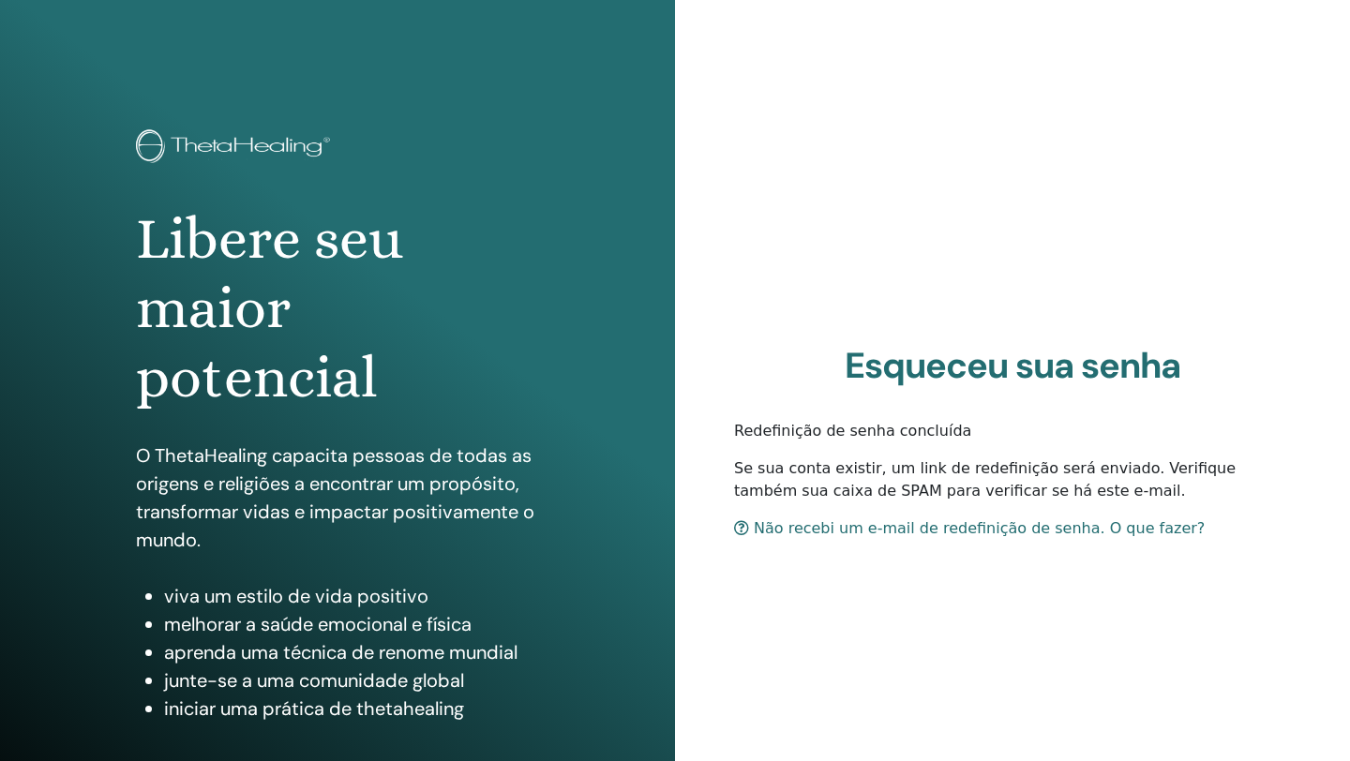  Describe the element at coordinates (340, 653) in the screenshot. I see `font: aprenda uma técnica de renome mundial` at that location.